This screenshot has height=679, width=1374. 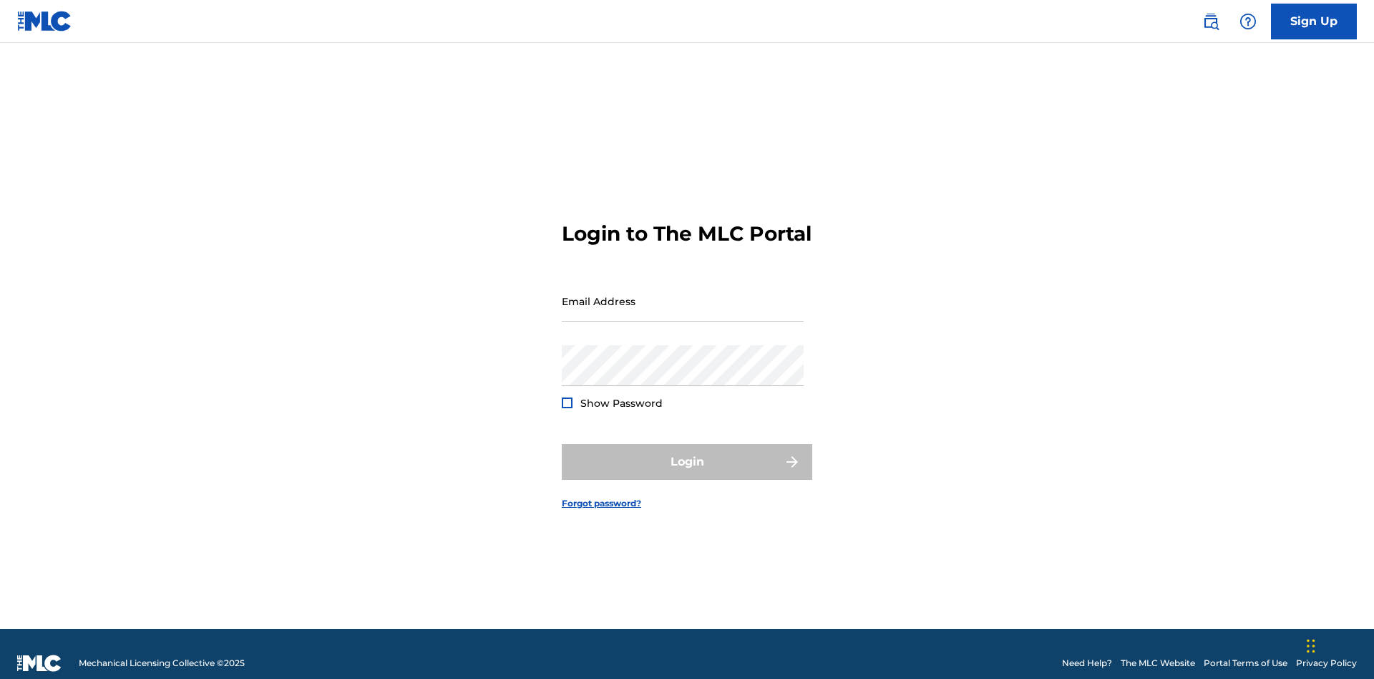 I want to click on a: Forgot password?, so click(x=601, y=503).